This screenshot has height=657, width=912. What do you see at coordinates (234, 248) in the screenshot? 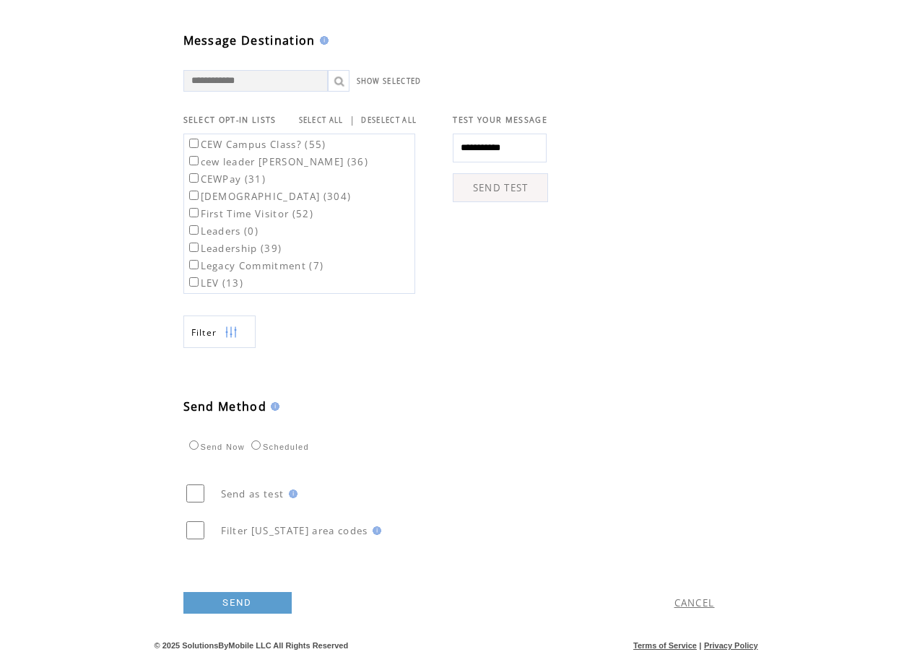
I see `label: Leadership (39)` at bounding box center [234, 248].